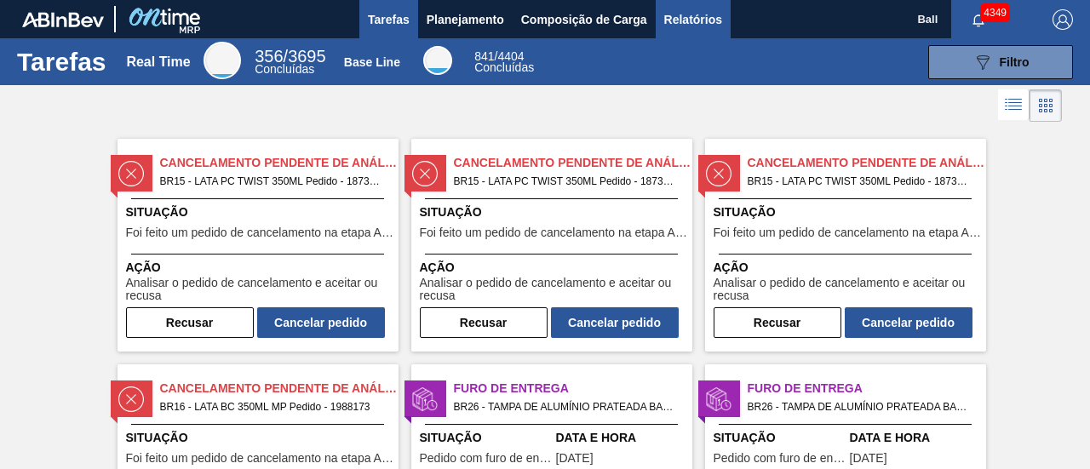  Describe the element at coordinates (1063, 20) in the screenshot. I see `img: Logout` at that location.